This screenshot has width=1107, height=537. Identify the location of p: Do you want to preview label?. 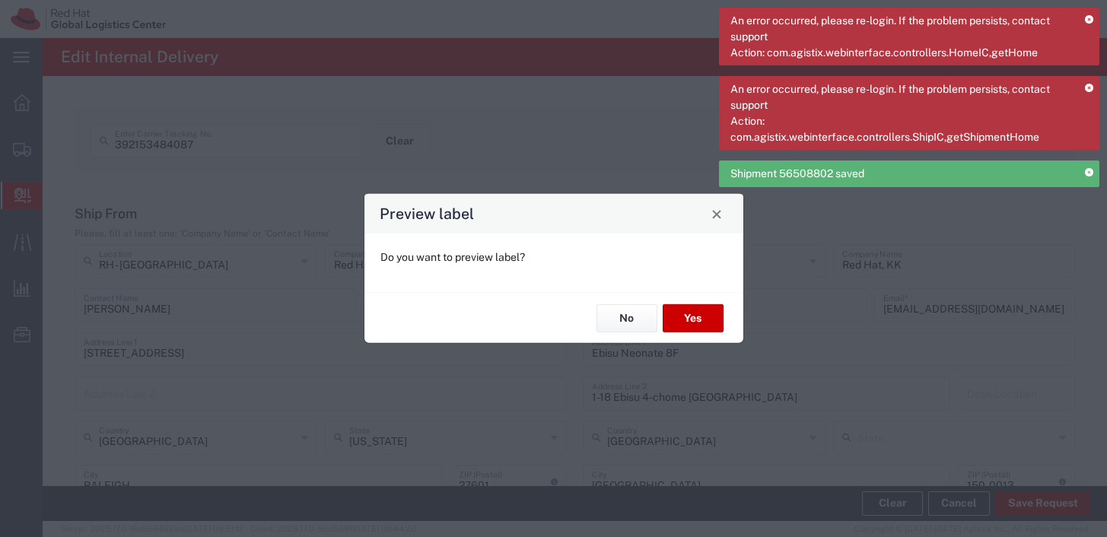
(554, 257).